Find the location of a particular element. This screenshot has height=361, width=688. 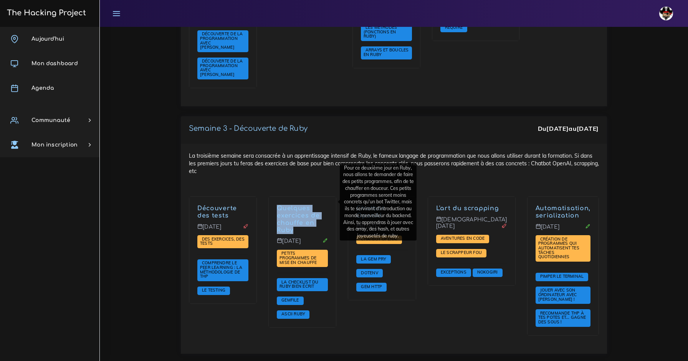

a: Aventures en code is located at coordinates (462, 239).